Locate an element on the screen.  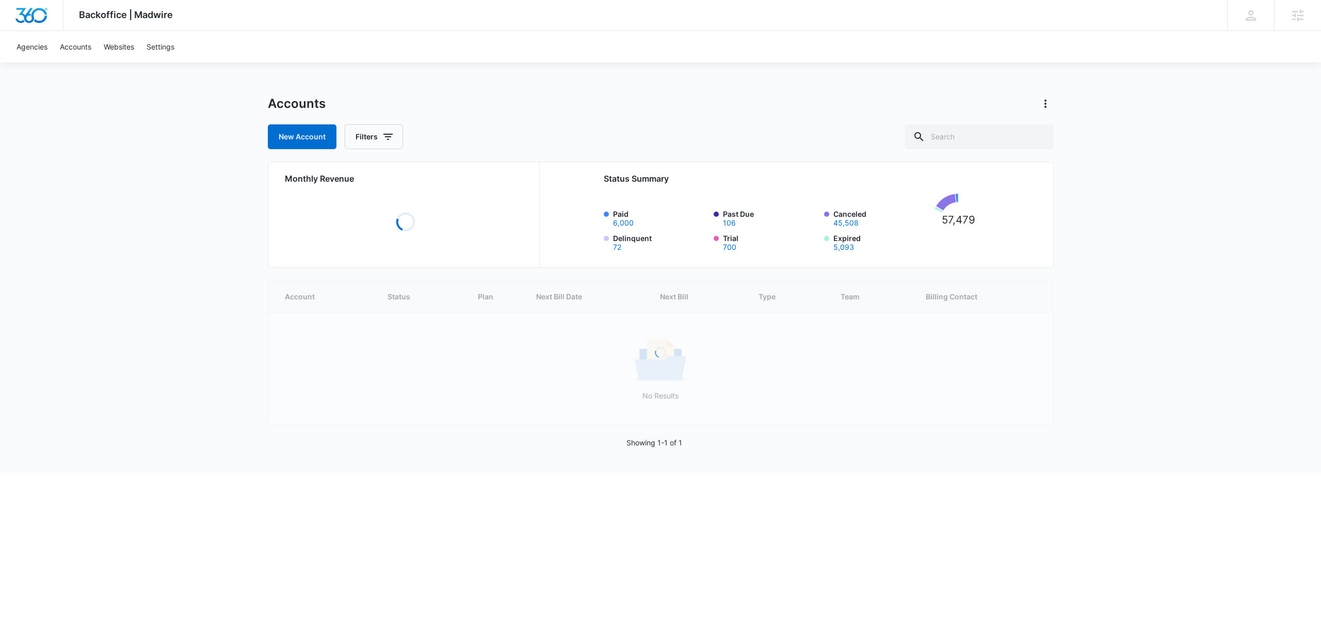
p: Showing 1-1 of 1 is located at coordinates (654, 442).